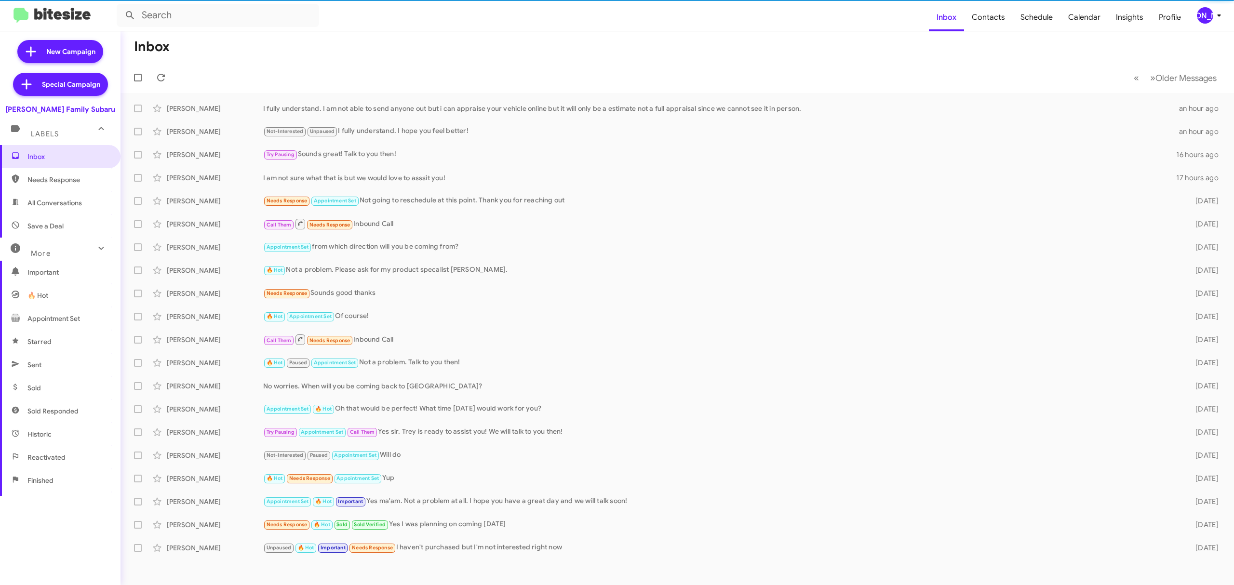 The width and height of the screenshot is (1234, 585). What do you see at coordinates (34, 365) in the screenshot?
I see `span: Sent` at bounding box center [34, 365].